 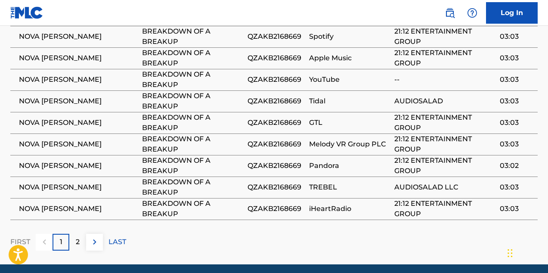 I want to click on span: AUDIOSALAD LLC, so click(x=445, y=187).